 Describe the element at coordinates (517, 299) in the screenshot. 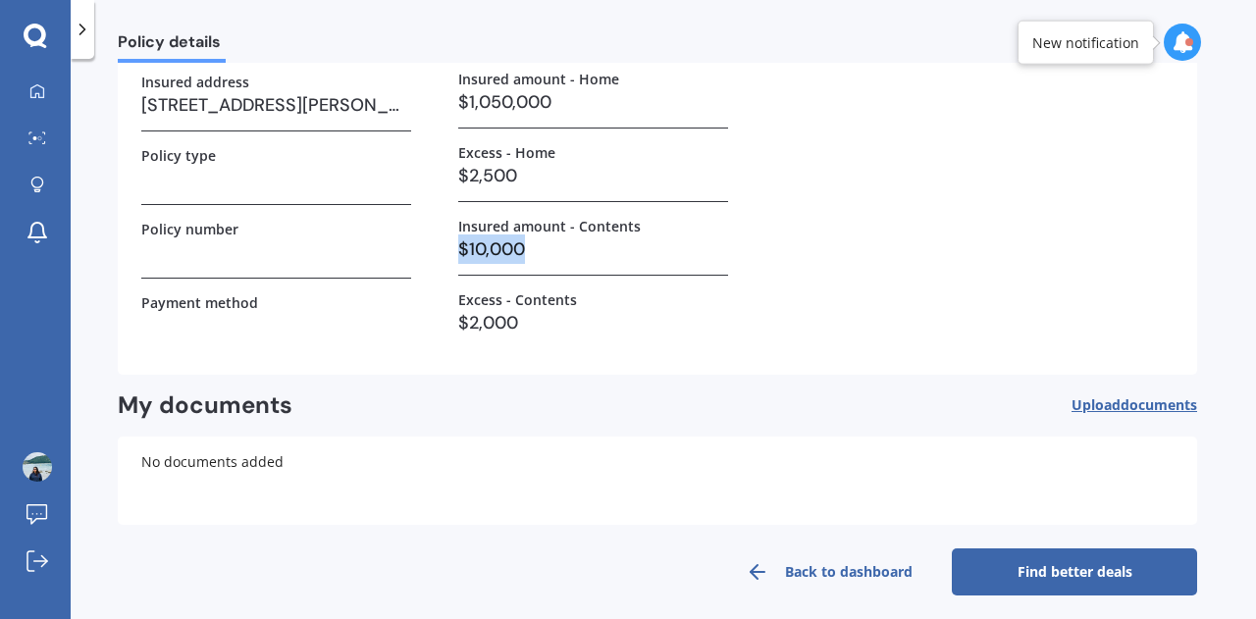

I see `label: Excess - Contents` at that location.